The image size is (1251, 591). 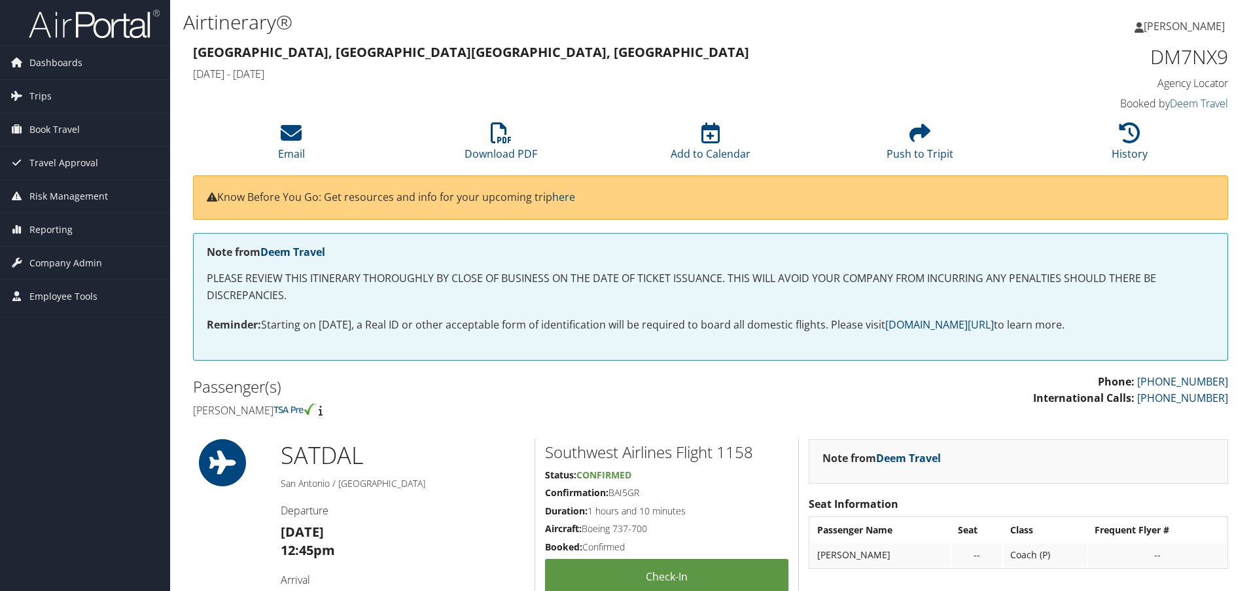 What do you see at coordinates (500, 145) in the screenshot?
I see `a: Download PDF` at bounding box center [500, 145].